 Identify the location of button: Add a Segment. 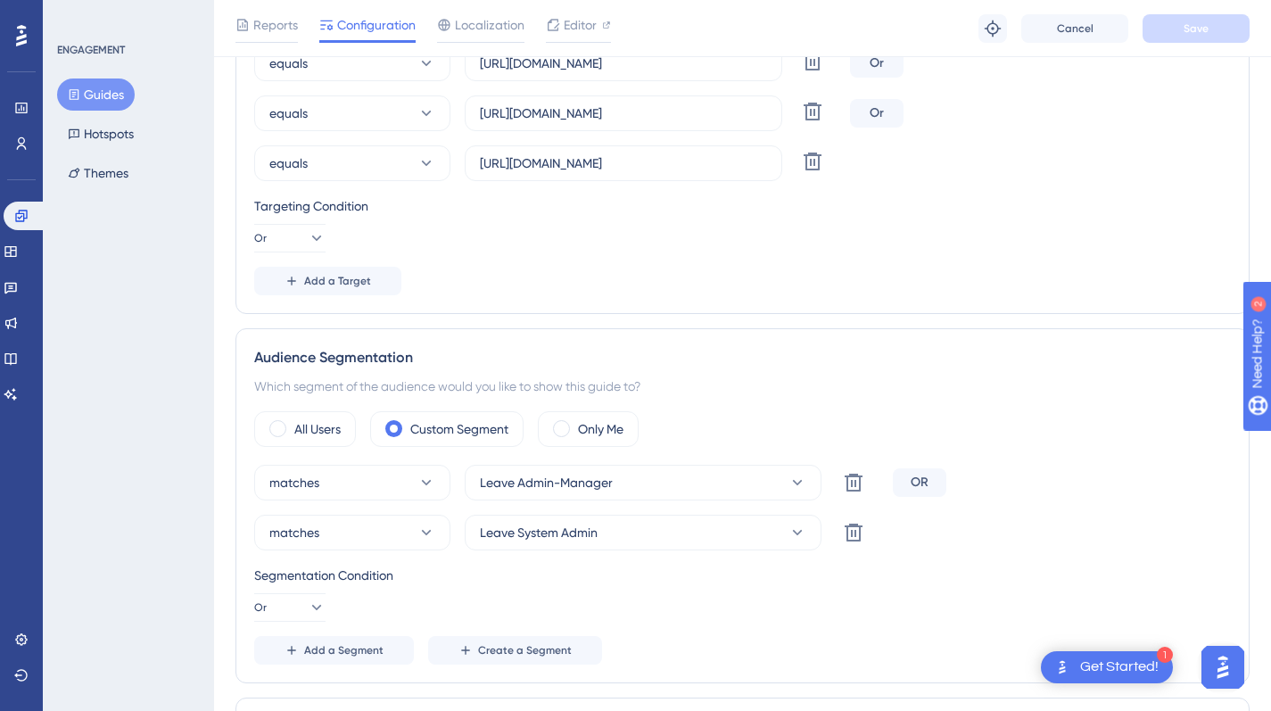
(334, 650).